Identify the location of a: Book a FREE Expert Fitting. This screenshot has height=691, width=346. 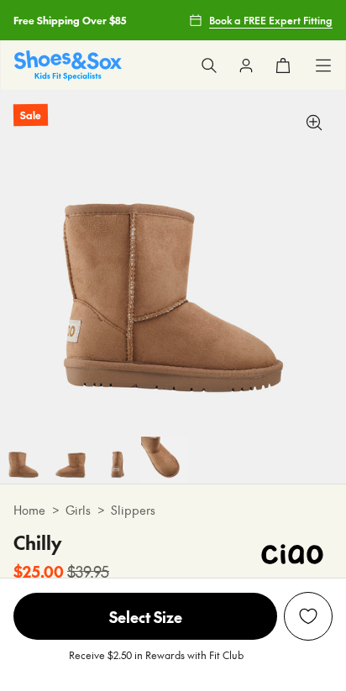
(260, 20).